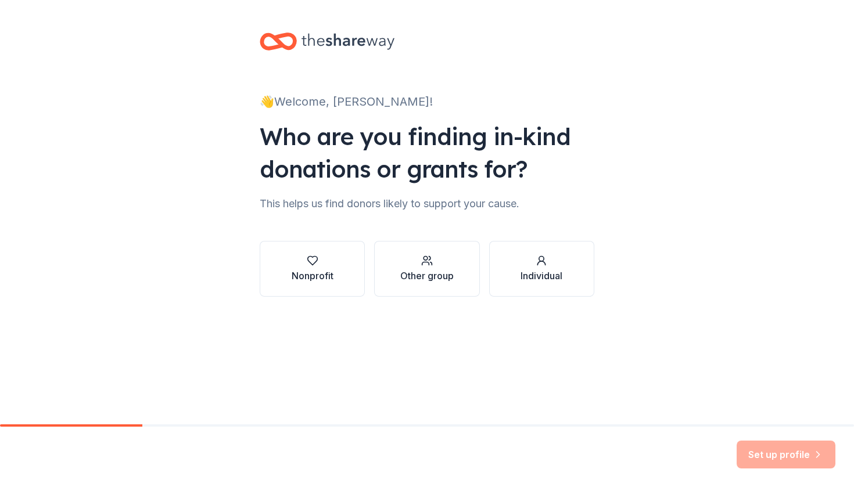 Image resolution: width=854 pixels, height=487 pixels. Describe the element at coordinates (427, 153) in the screenshot. I see `div: Who are you finding in-kind donations or grants for?` at that location.